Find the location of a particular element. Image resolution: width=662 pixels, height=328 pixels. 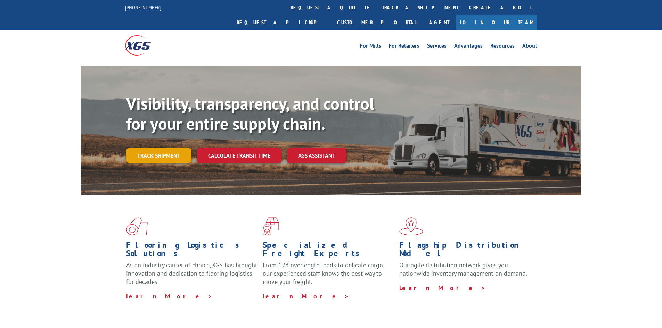

b: Visibility, transparency, and control for your entire supply chain. is located at coordinates (250, 114).